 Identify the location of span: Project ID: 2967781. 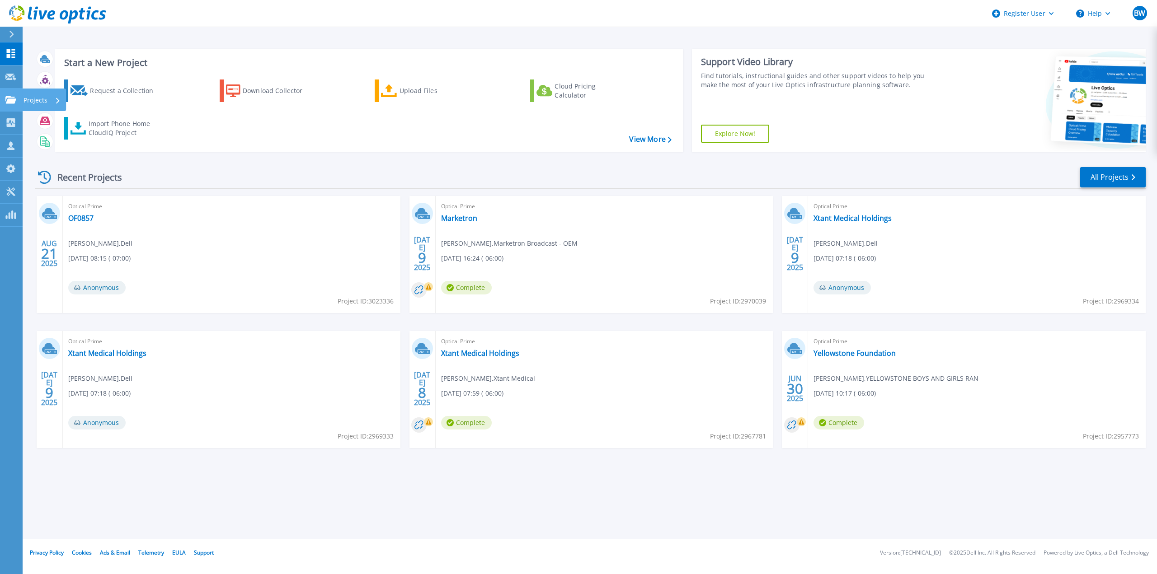
(738, 436).